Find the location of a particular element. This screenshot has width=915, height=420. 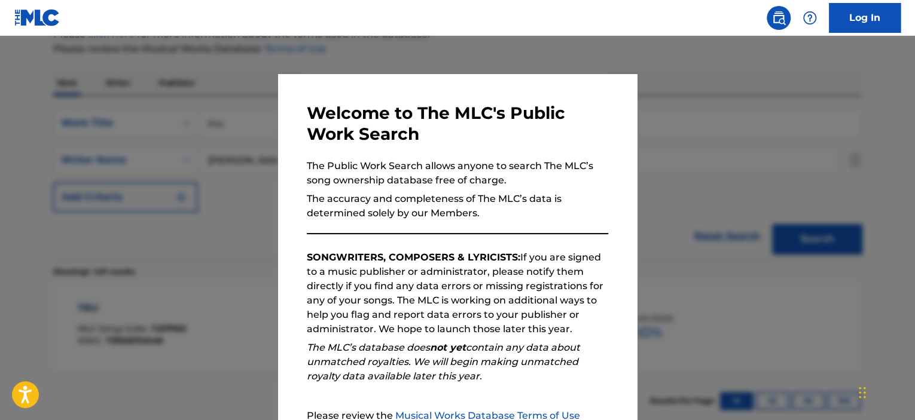

strong: SONGWRITERS, COMPOSERS & LYRICISTS: is located at coordinates (413, 257).